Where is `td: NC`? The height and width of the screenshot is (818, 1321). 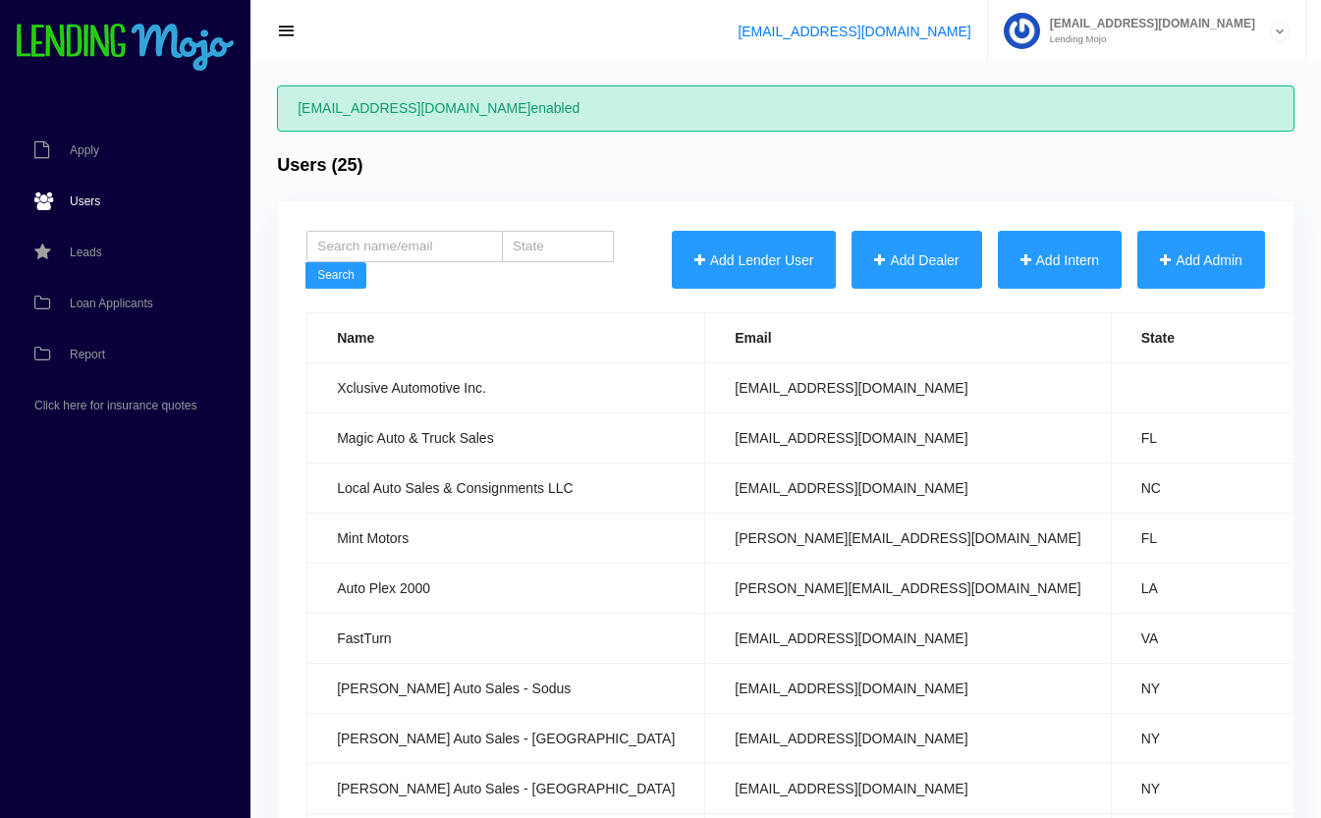
td: NC is located at coordinates (1212, 488).